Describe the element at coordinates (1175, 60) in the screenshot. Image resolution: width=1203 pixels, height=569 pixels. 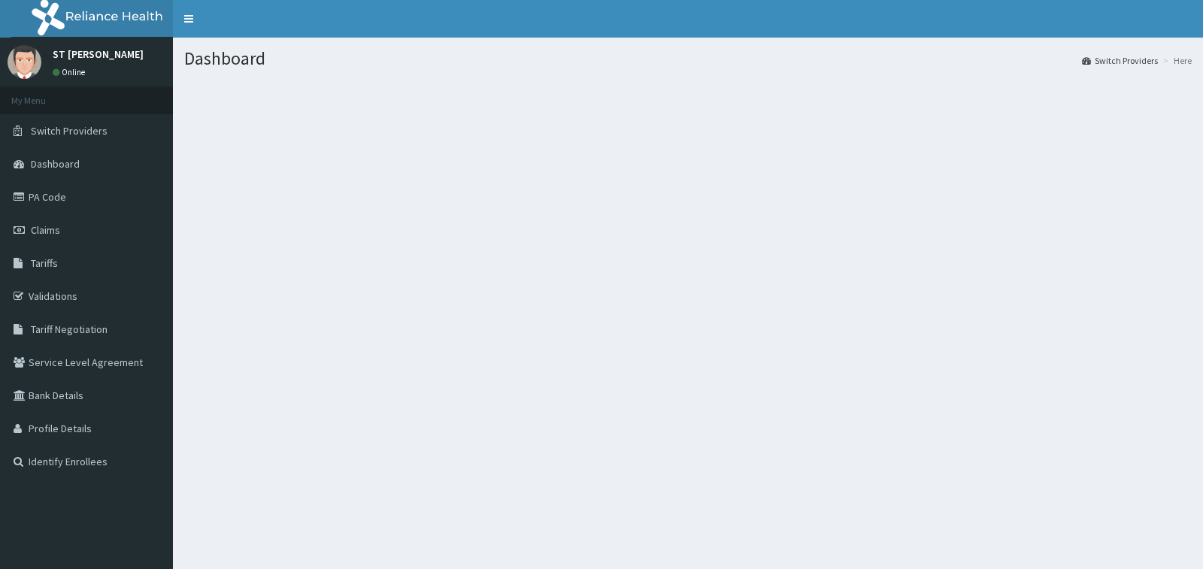
I see `li: Here` at that location.